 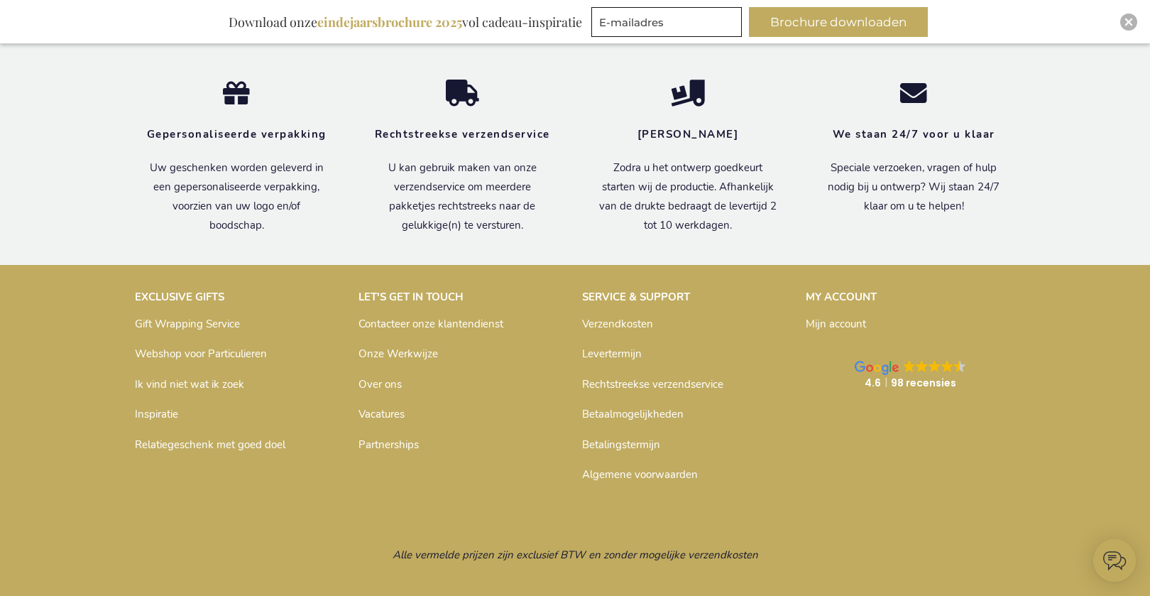 I want to click on strong: Rechtstreekse verzendservice, so click(x=462, y=134).